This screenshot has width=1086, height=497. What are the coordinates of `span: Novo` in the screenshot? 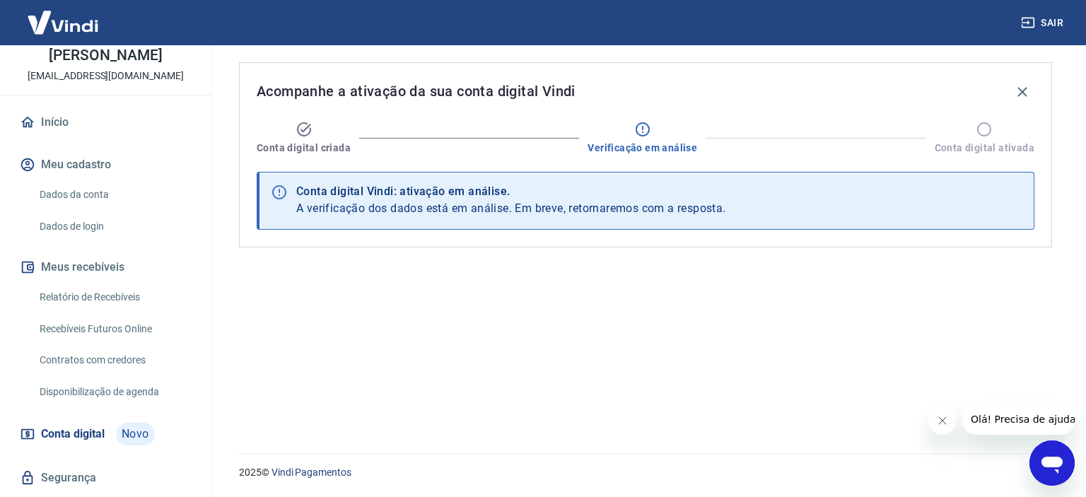 It's located at (135, 434).